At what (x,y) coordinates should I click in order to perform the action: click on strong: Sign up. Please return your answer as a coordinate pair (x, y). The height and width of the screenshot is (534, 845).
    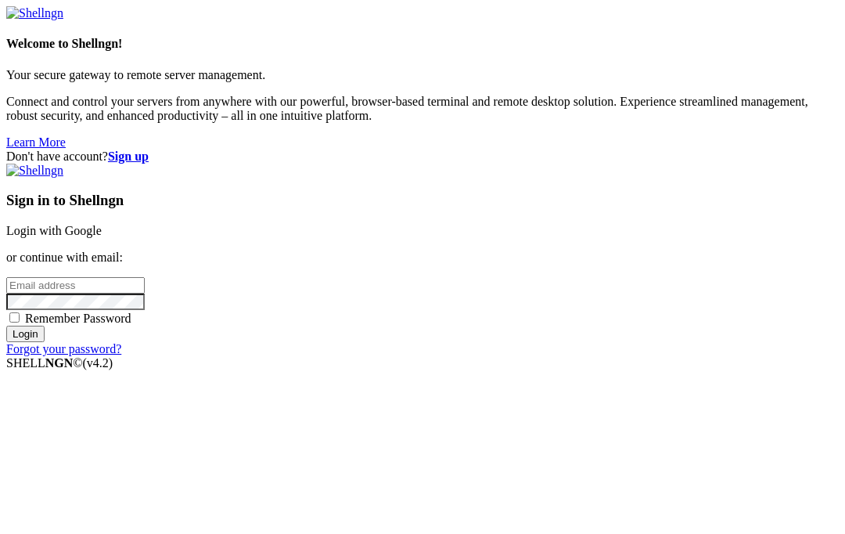
    Looking at the image, I should click on (128, 156).